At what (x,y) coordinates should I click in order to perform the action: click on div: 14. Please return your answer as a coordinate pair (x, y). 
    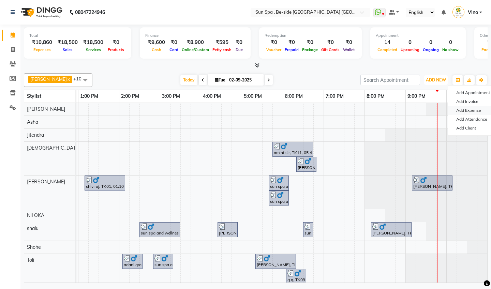
    Looking at the image, I should click on (388, 42).